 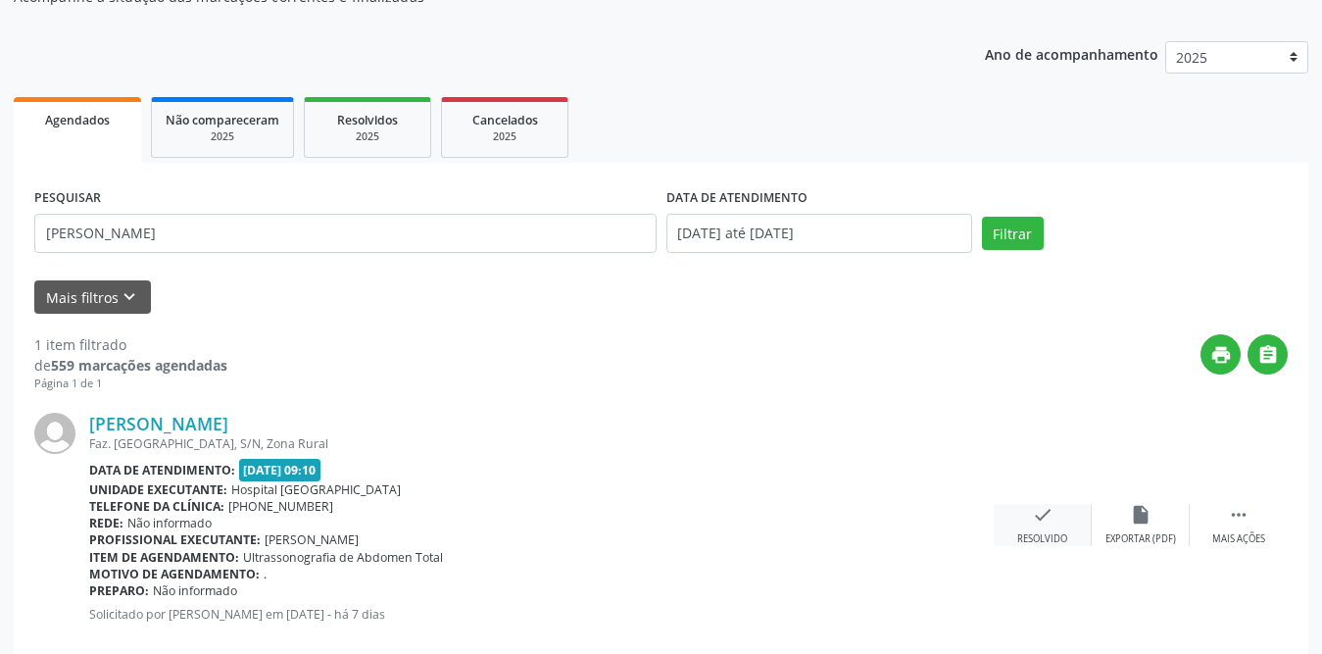 I want to click on img: img, so click(x=55, y=433).